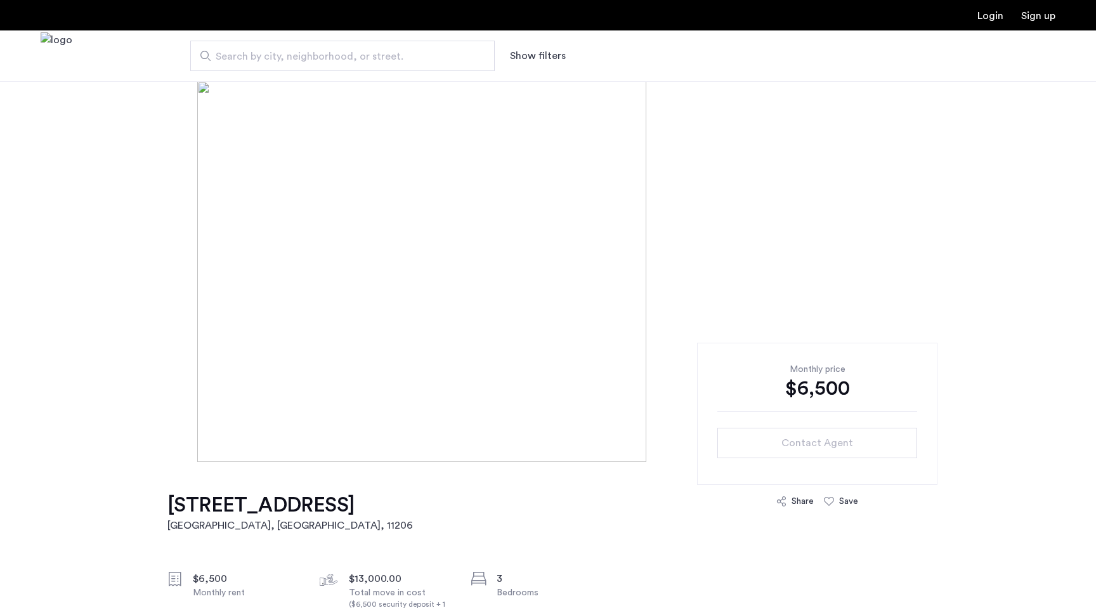 The width and height of the screenshot is (1096, 608). Describe the element at coordinates (550, 592) in the screenshot. I see `div: Bedrooms` at that location.